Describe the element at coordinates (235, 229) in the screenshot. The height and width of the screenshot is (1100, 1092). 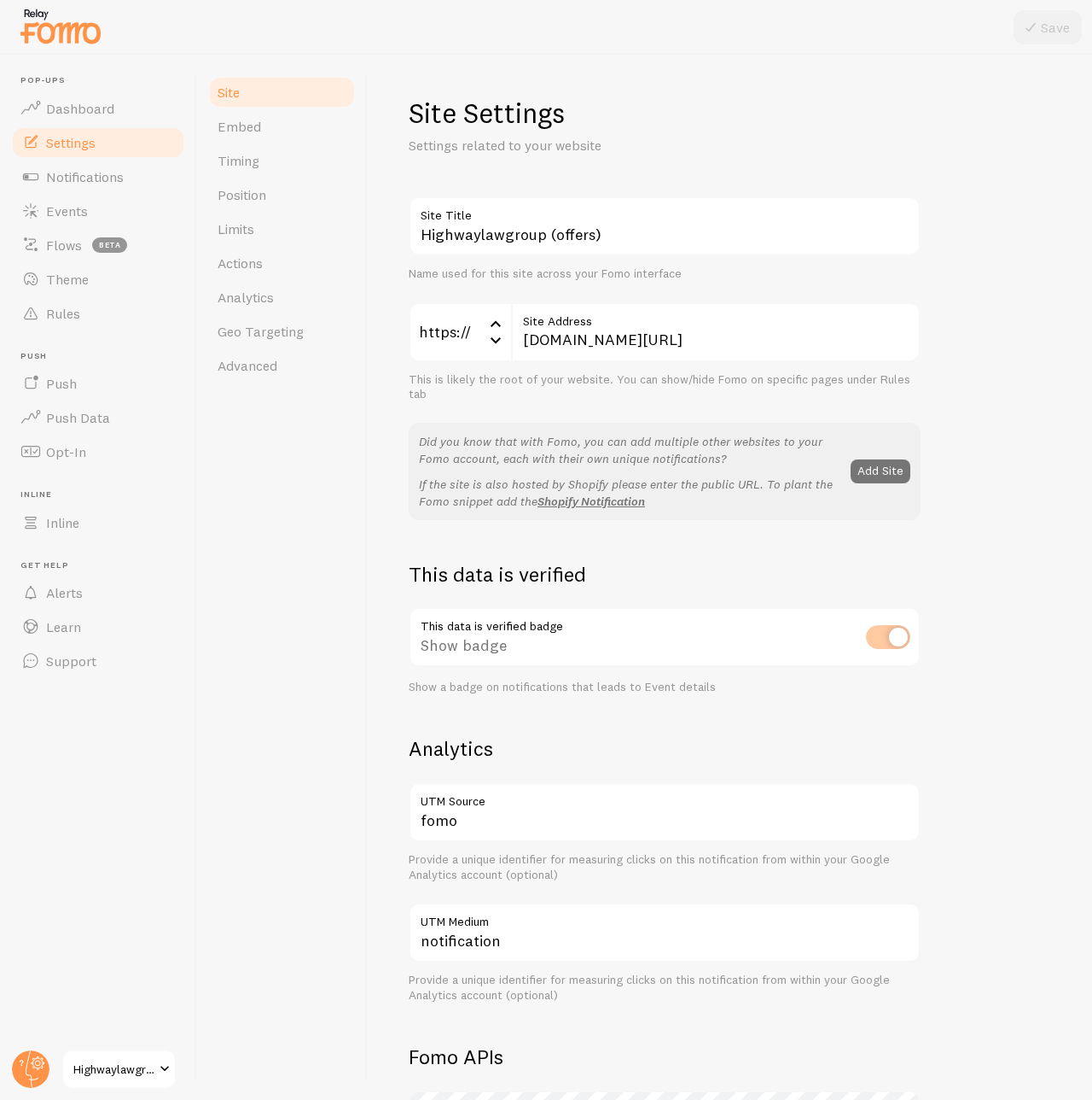
I see `span: Limits` at that location.